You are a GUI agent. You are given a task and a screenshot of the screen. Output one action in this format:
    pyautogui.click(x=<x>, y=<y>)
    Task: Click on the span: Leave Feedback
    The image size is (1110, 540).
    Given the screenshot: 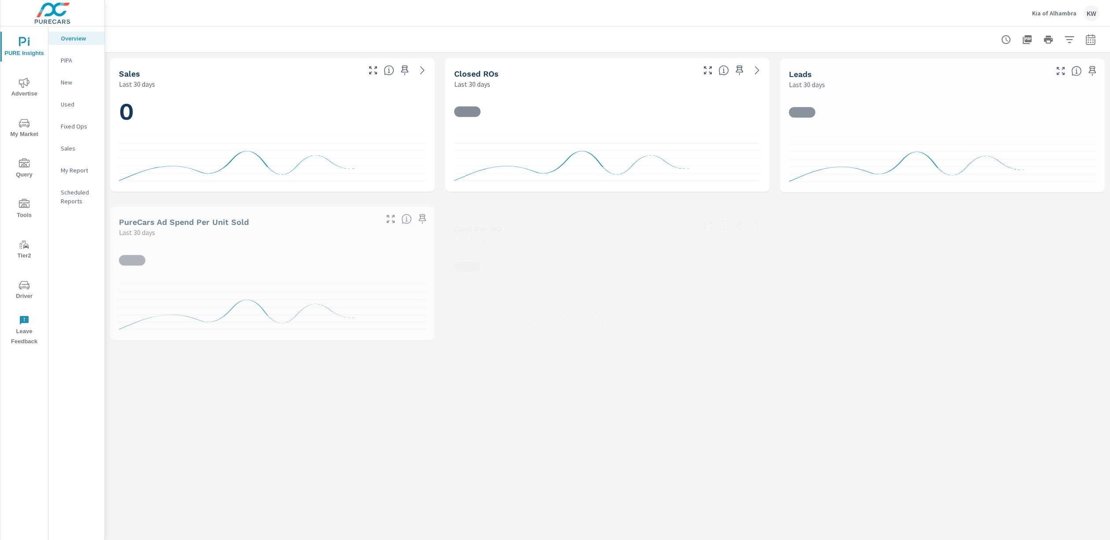 What is the action you would take?
    pyautogui.click(x=24, y=331)
    